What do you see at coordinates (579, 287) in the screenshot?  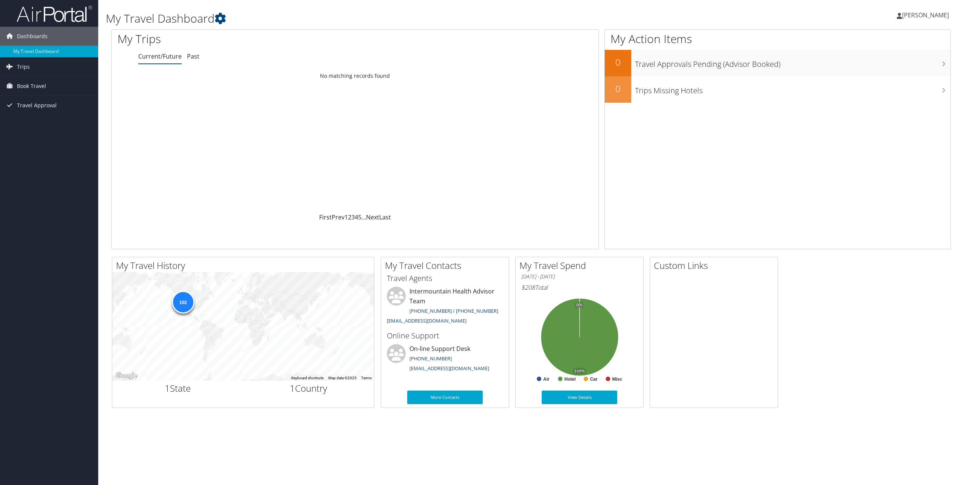 I see `h6: Total` at bounding box center [579, 287].